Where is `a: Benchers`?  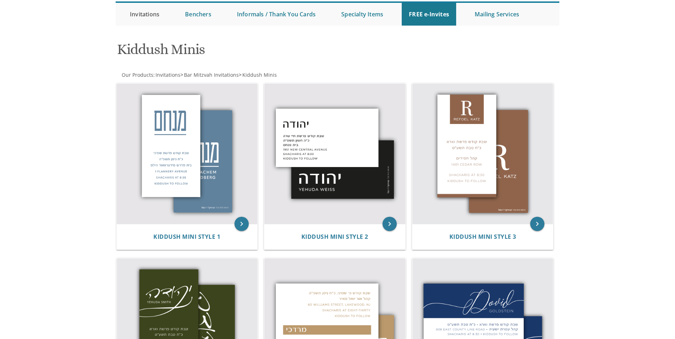 a: Benchers is located at coordinates (198, 14).